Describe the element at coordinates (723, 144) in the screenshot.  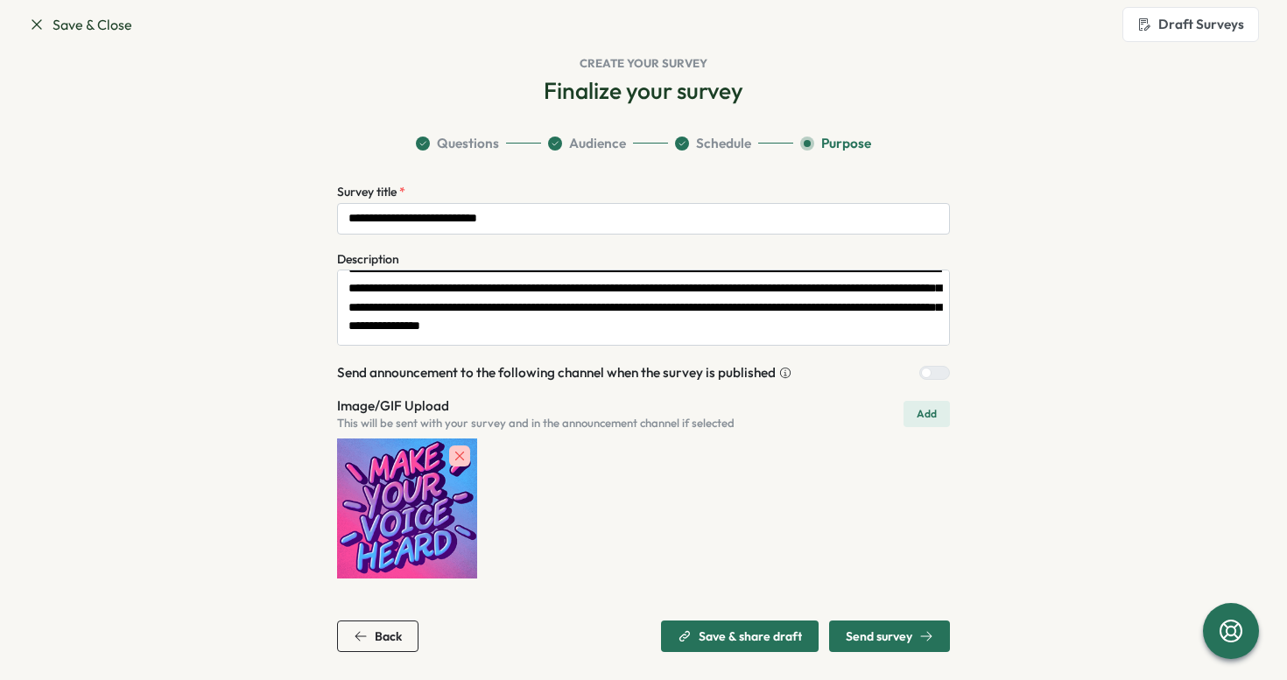
I see `span: Schedule` at that location.